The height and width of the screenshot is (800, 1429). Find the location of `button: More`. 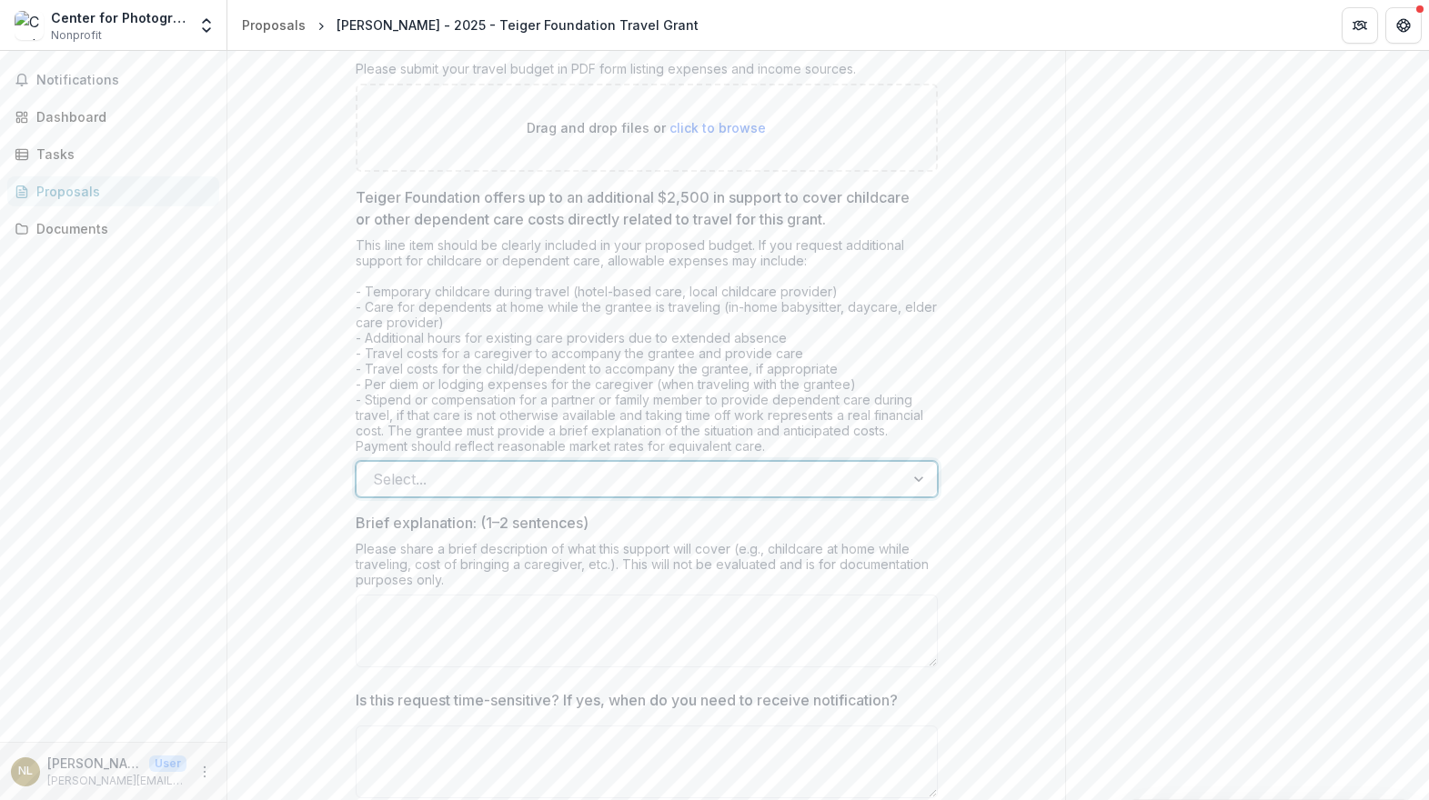

button: More is located at coordinates (205, 772).